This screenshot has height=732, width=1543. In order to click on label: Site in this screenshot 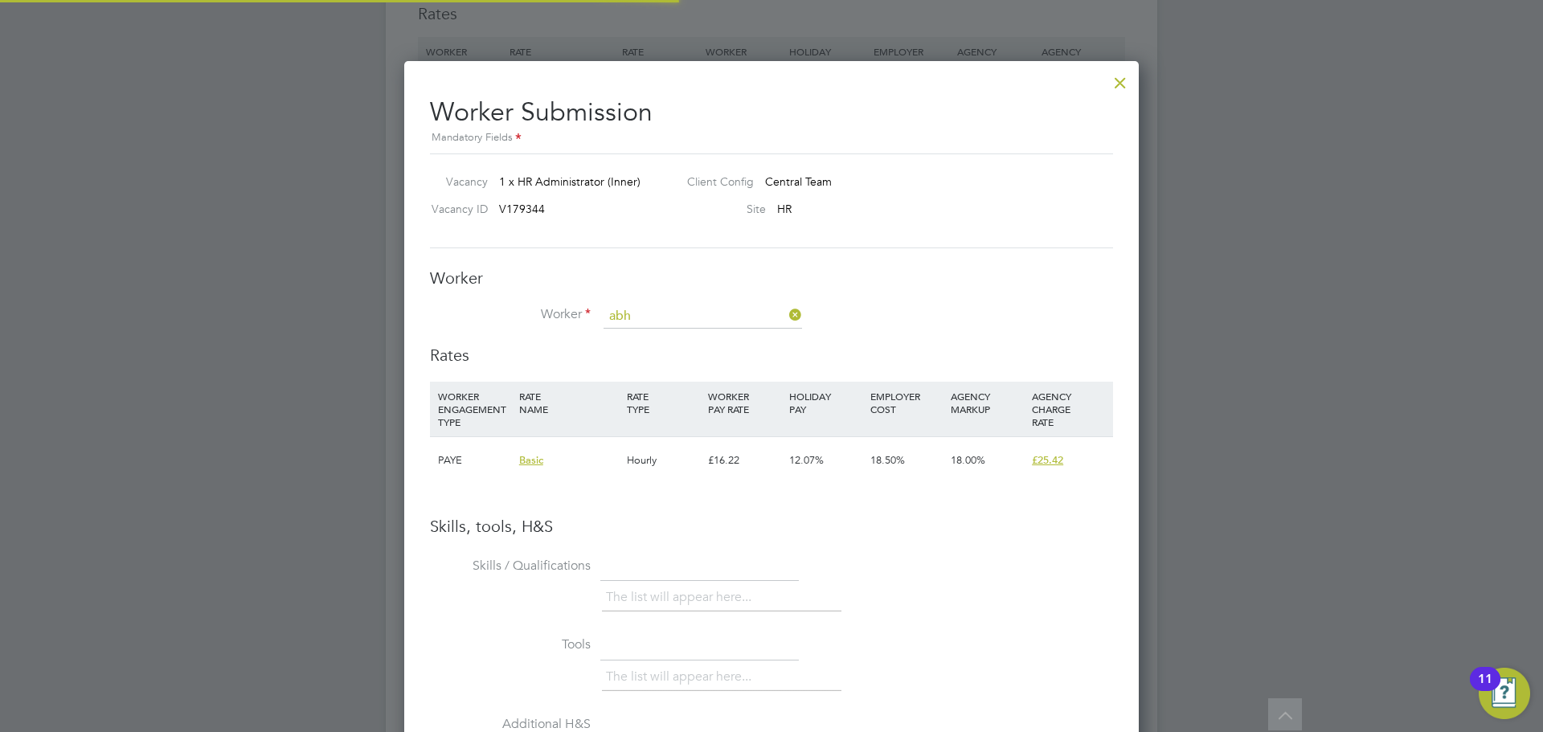, I will do `click(720, 209)`.